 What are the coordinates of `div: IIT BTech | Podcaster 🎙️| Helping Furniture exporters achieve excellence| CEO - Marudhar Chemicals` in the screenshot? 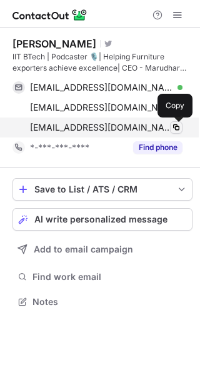 It's located at (103, 63).